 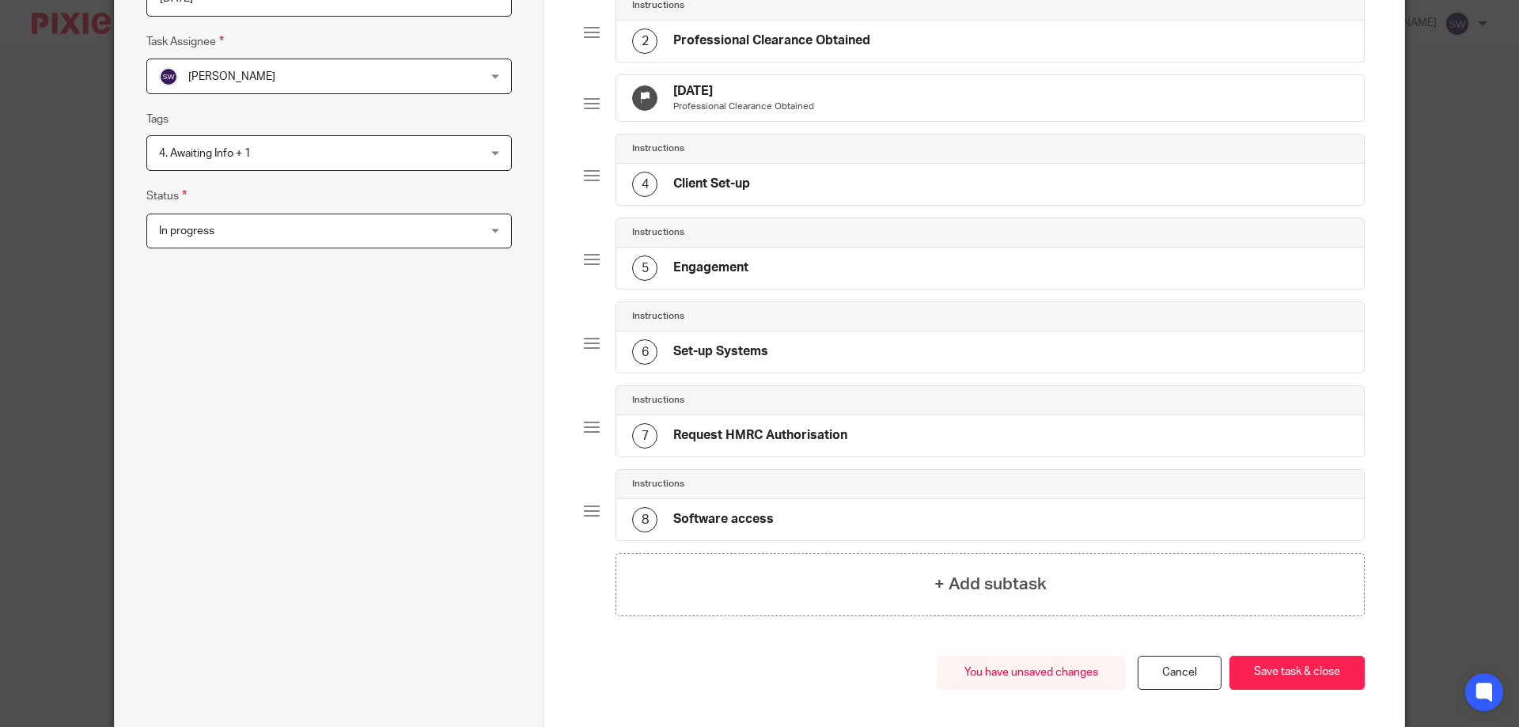 I want to click on a: Cancel, so click(x=1179, y=672).